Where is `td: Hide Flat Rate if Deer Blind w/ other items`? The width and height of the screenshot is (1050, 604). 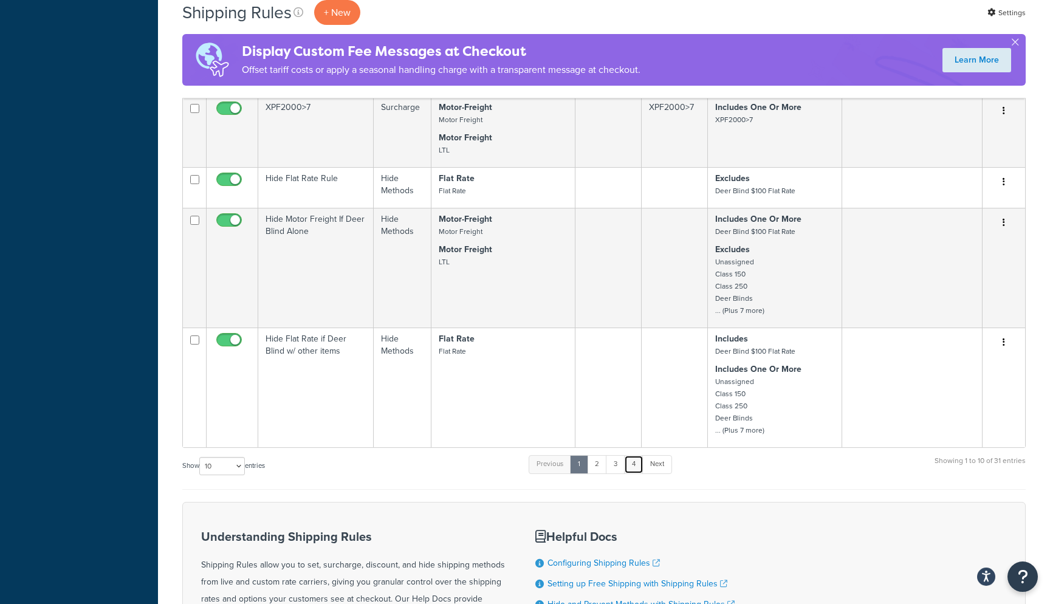
td: Hide Flat Rate if Deer Blind w/ other items is located at coordinates (316, 387).